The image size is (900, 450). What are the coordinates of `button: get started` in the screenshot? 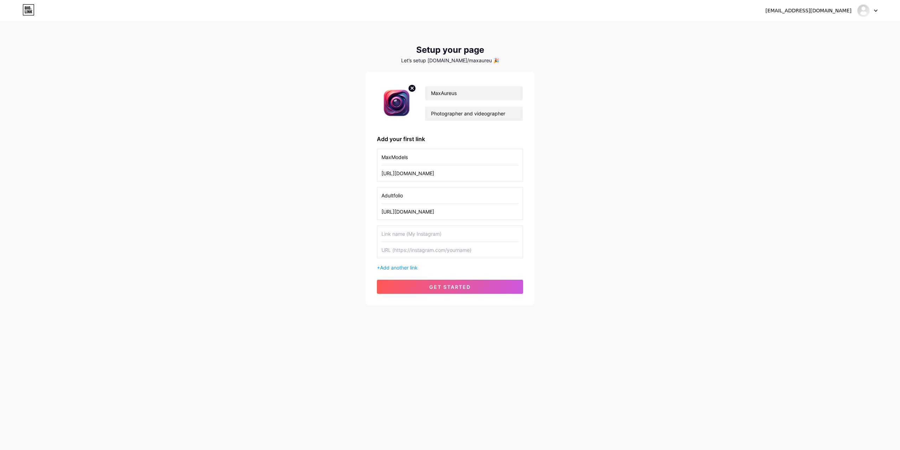 It's located at (450, 287).